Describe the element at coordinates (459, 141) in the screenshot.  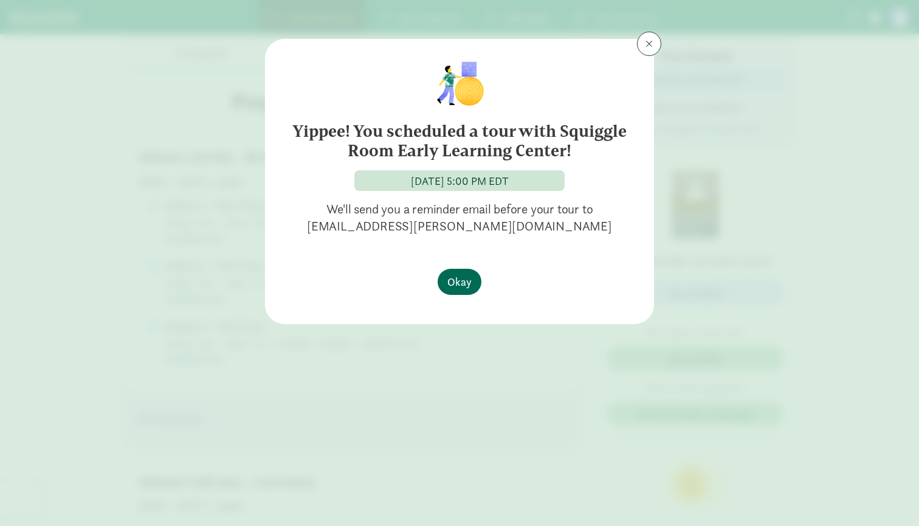
I see `h6: Yippee! You scheduled a tour with Squiggle Room Early Learning Center!` at that location.